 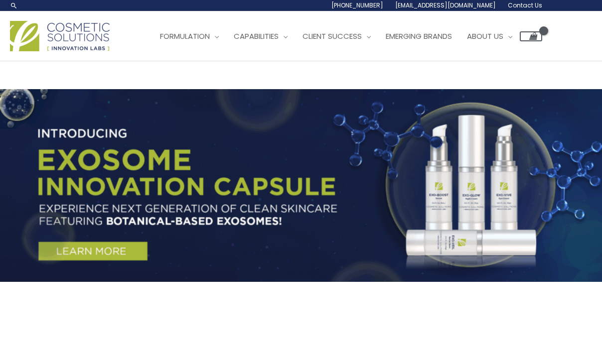 What do you see at coordinates (489, 36) in the screenshot?
I see `a: About Us` at bounding box center [489, 36].